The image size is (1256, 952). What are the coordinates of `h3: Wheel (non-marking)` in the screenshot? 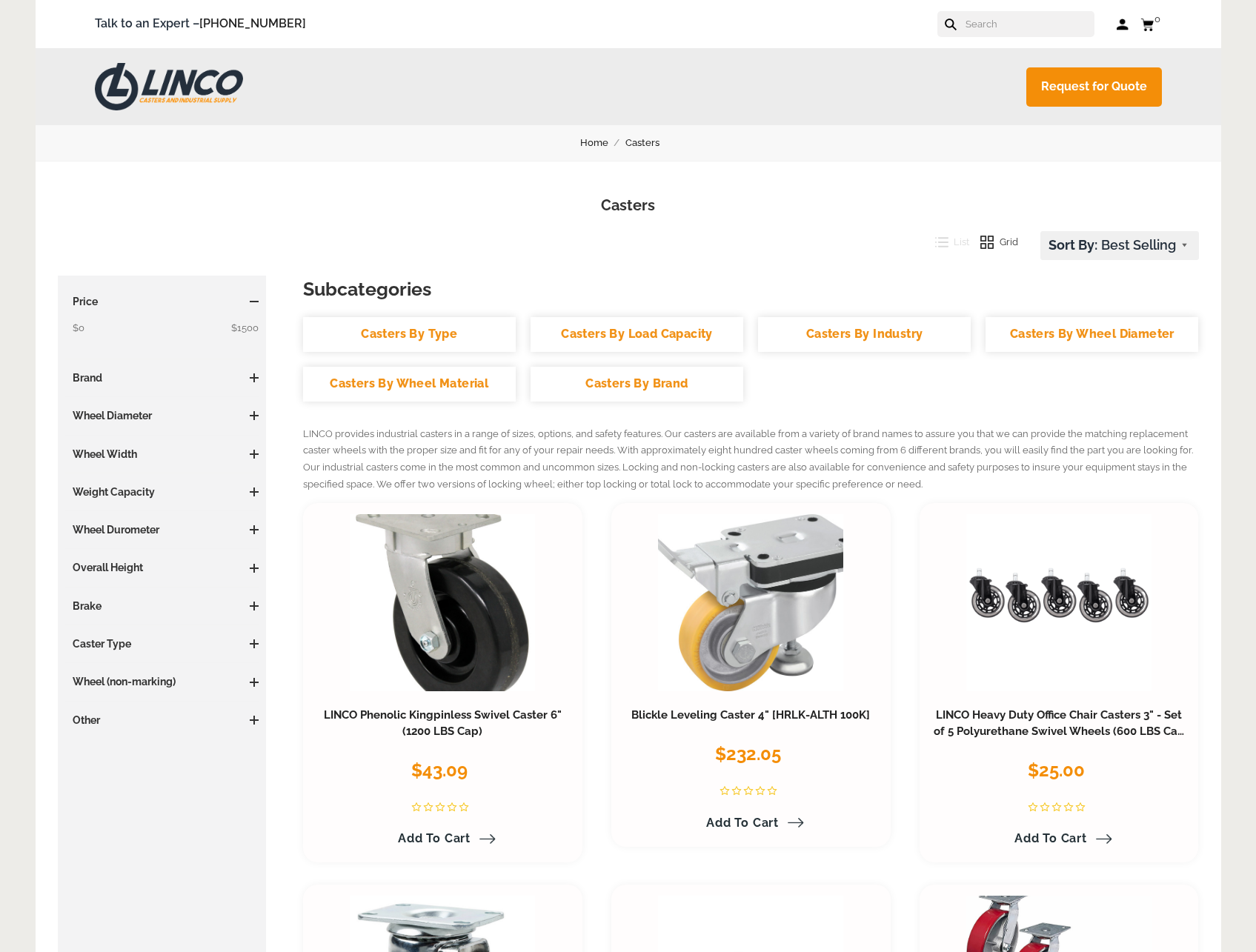 It's located at (162, 682).